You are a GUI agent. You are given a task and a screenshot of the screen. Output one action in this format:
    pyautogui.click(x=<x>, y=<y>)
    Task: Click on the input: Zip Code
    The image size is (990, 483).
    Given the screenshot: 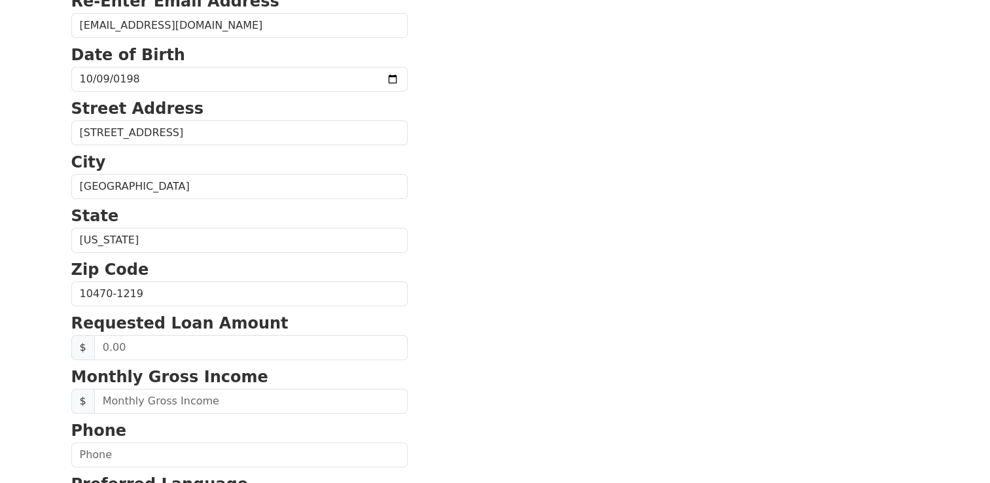 What is the action you would take?
    pyautogui.click(x=240, y=294)
    